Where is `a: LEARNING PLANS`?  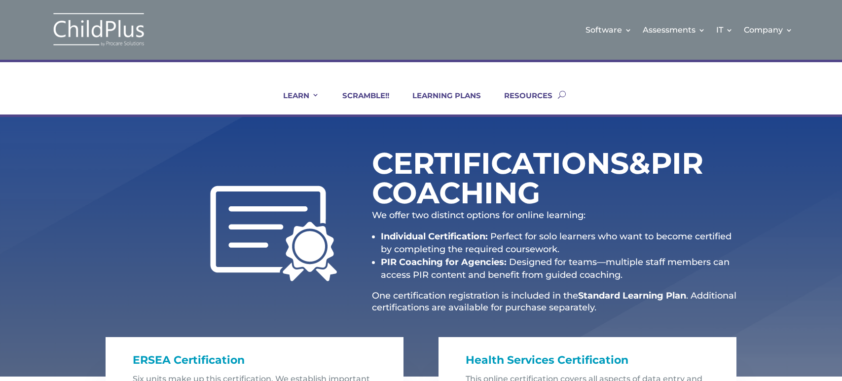 a: LEARNING PLANS is located at coordinates (441, 103).